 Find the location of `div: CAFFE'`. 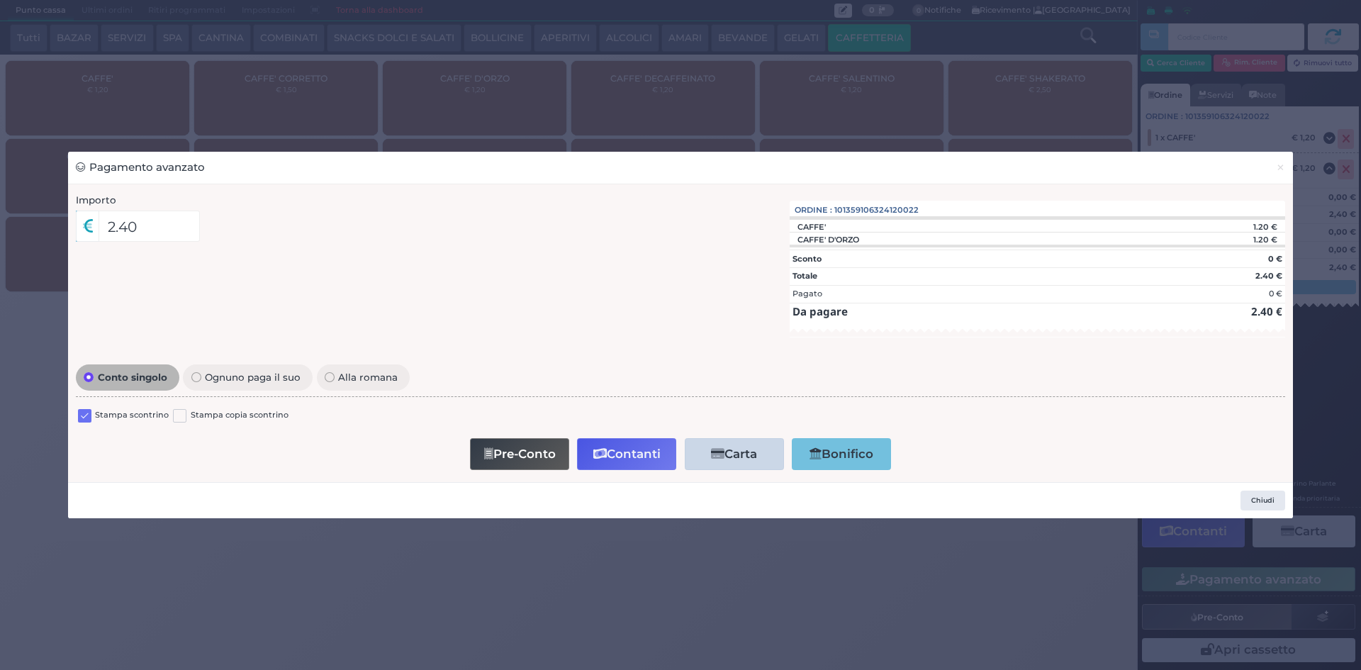

div: CAFFE' is located at coordinates (811, 227).